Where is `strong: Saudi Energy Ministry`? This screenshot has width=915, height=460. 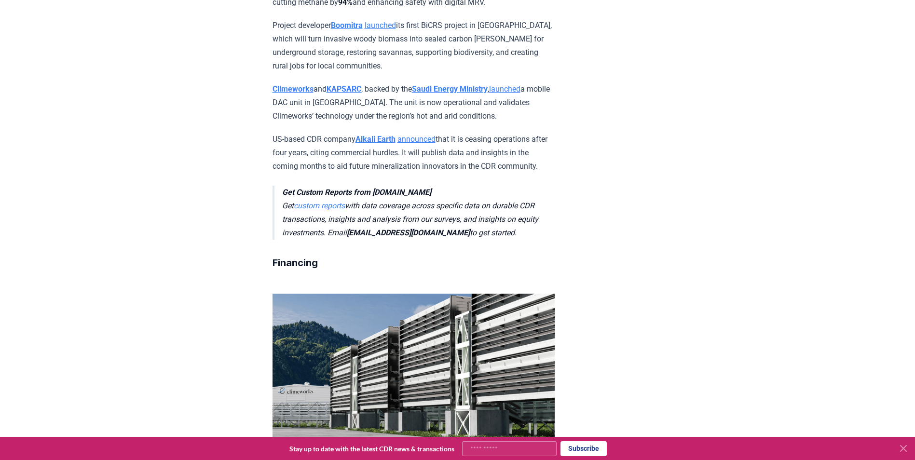
strong: Saudi Energy Ministry is located at coordinates (449, 89).